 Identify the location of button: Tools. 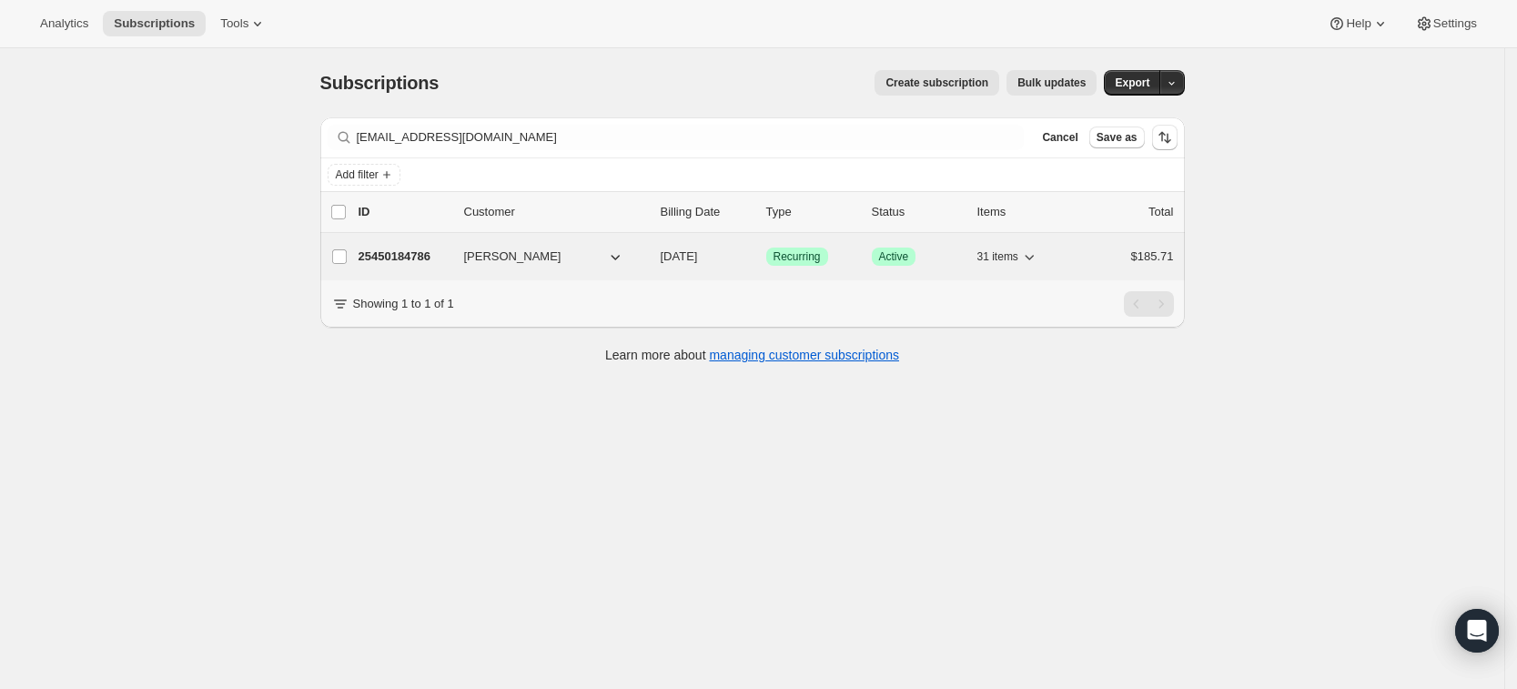
(243, 24).